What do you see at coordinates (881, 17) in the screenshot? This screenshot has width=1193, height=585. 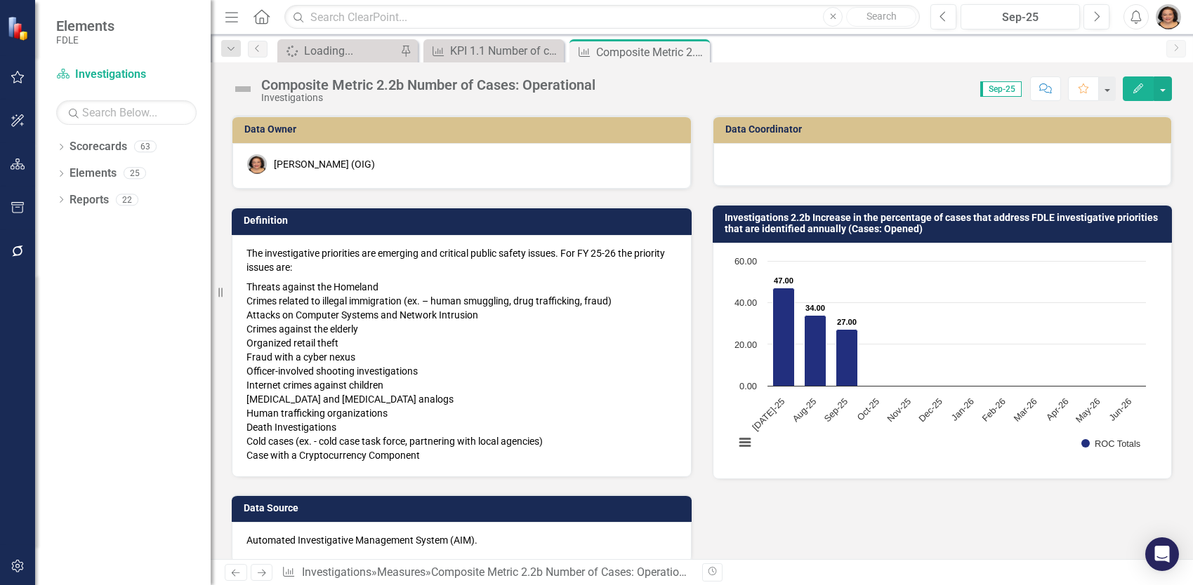 I see `button: Search` at bounding box center [881, 17].